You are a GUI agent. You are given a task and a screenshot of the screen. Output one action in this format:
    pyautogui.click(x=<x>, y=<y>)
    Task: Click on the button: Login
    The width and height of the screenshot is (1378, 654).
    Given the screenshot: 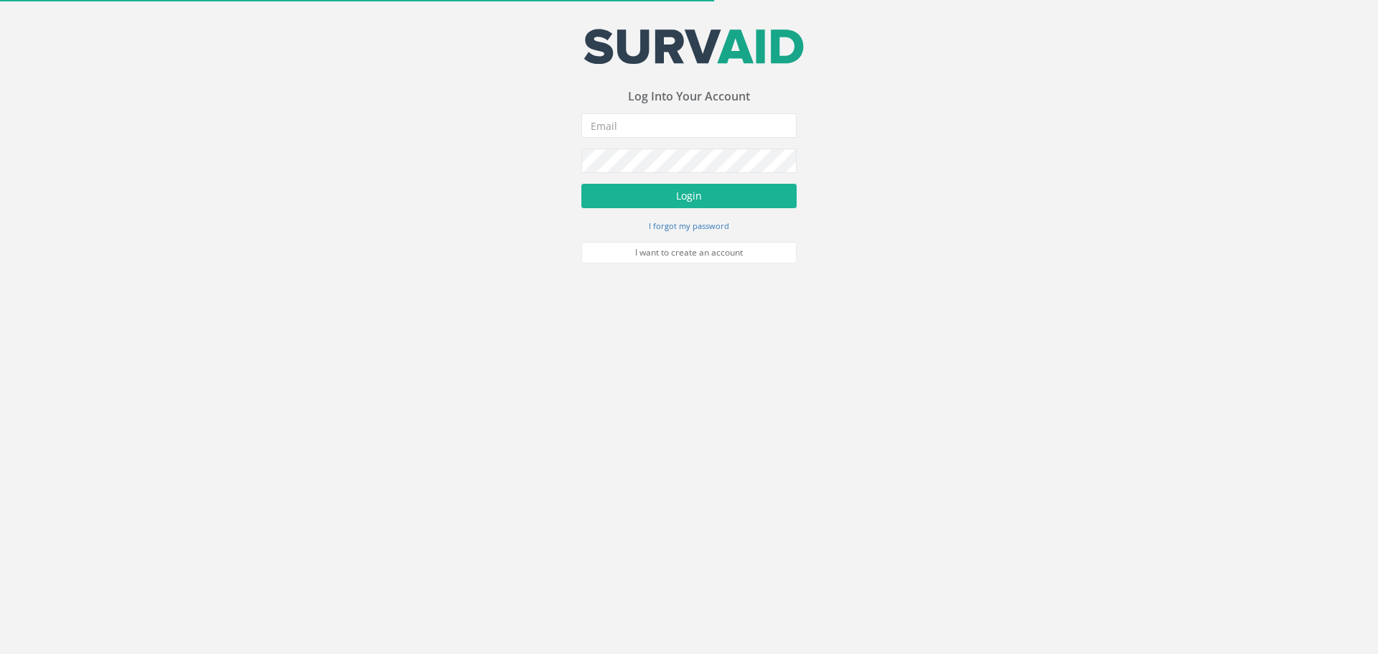 What is the action you would take?
    pyautogui.click(x=689, y=196)
    